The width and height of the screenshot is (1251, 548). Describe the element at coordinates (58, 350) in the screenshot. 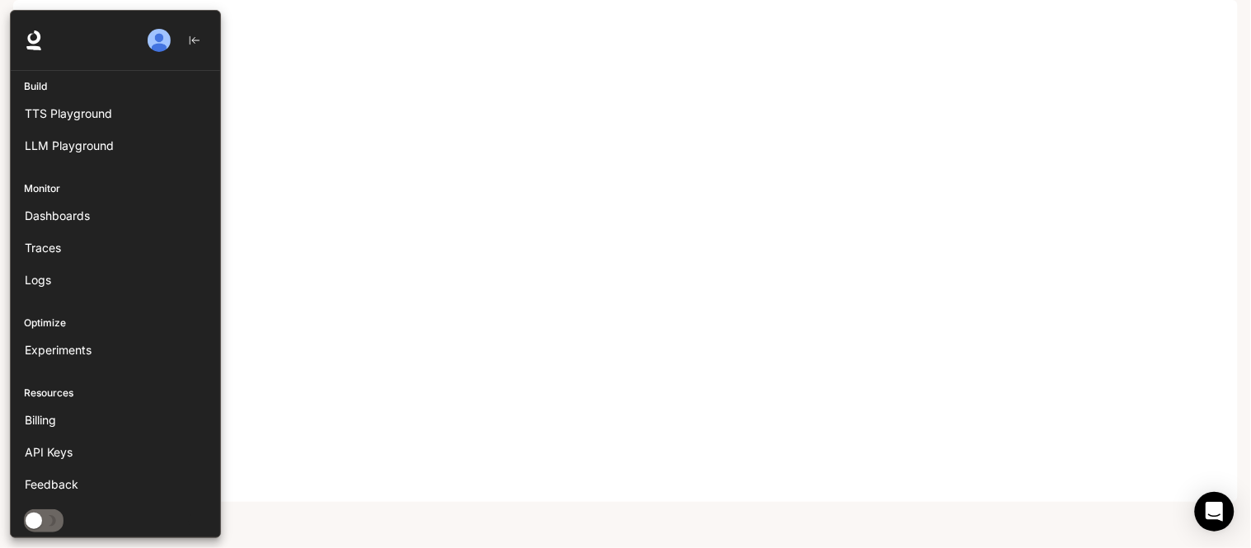

I see `span: Experiments` at that location.